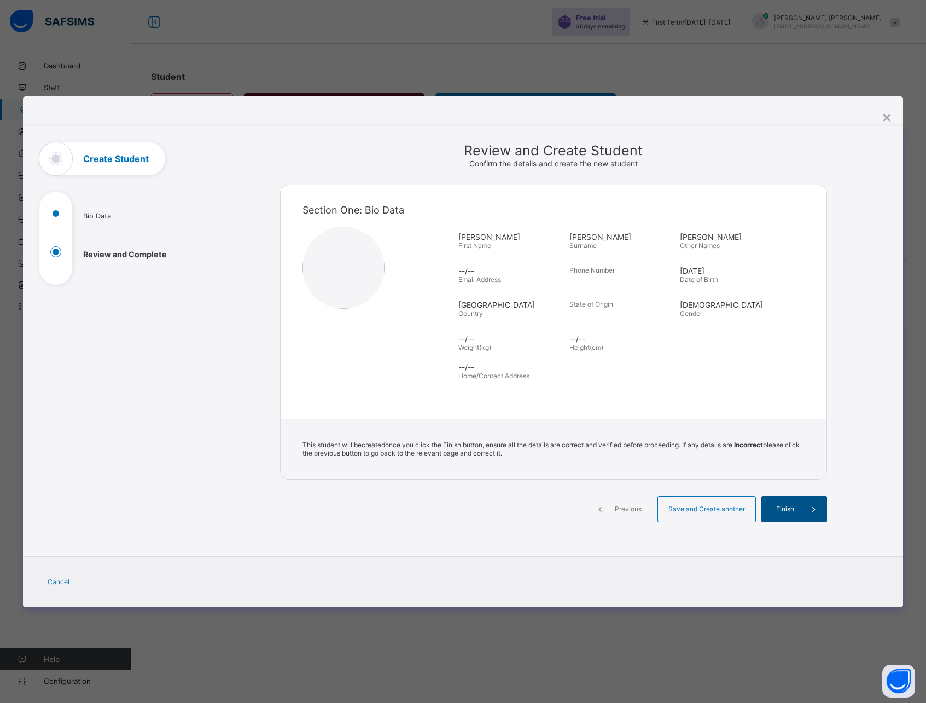 The image size is (926, 703). What do you see at coordinates (554, 150) in the screenshot?
I see `span: Review and Create Student` at bounding box center [554, 150].